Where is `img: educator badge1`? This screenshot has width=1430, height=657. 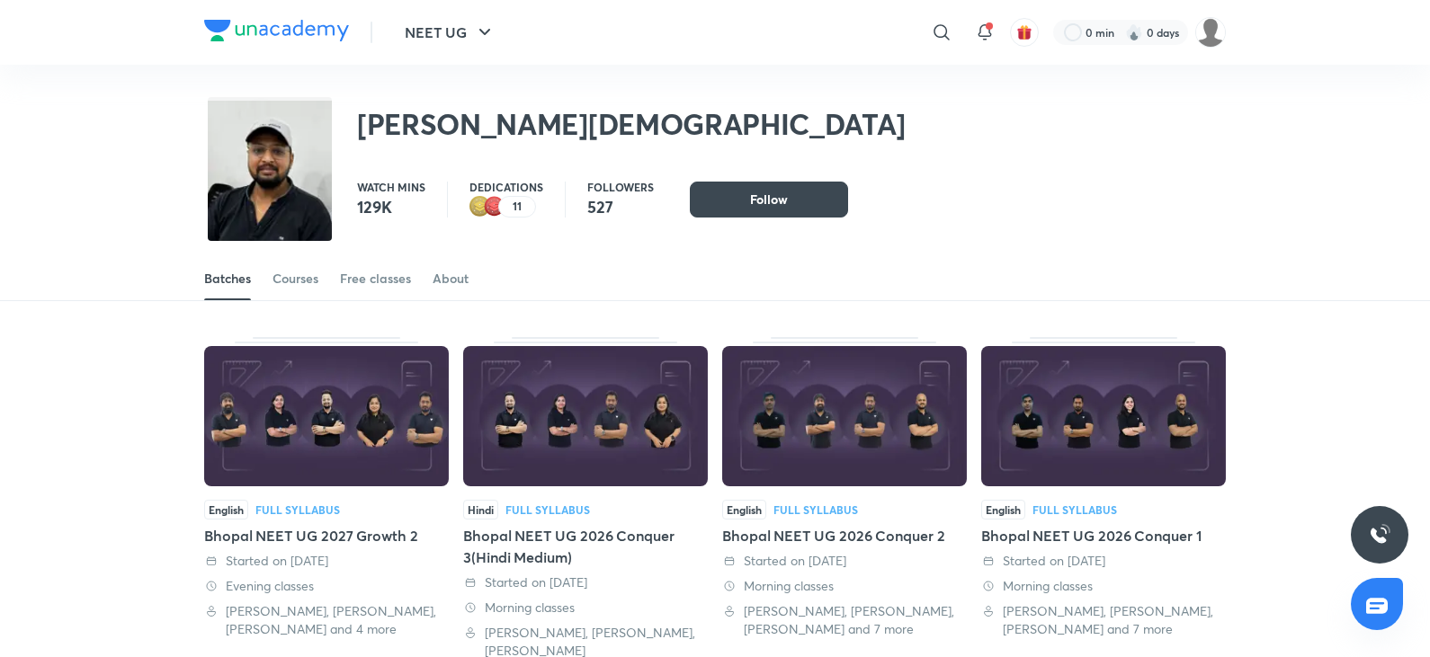 img: educator badge1 is located at coordinates (494, 207).